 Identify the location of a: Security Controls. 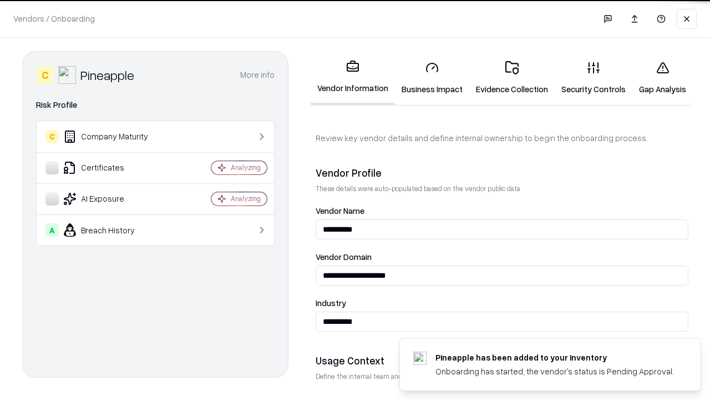
(594, 78).